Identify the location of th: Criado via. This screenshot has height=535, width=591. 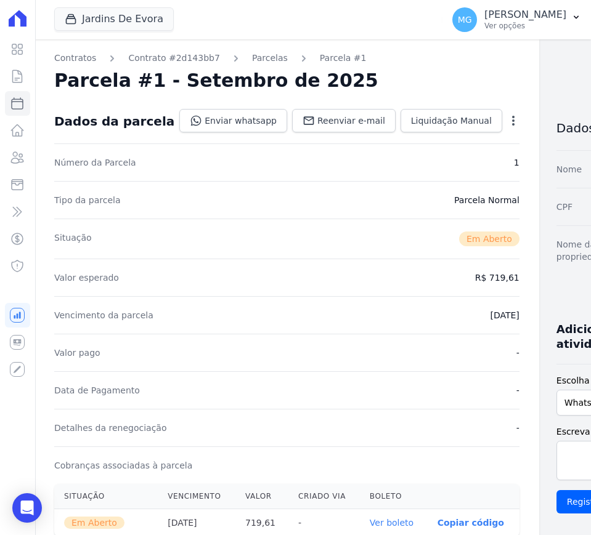
(324, 496).